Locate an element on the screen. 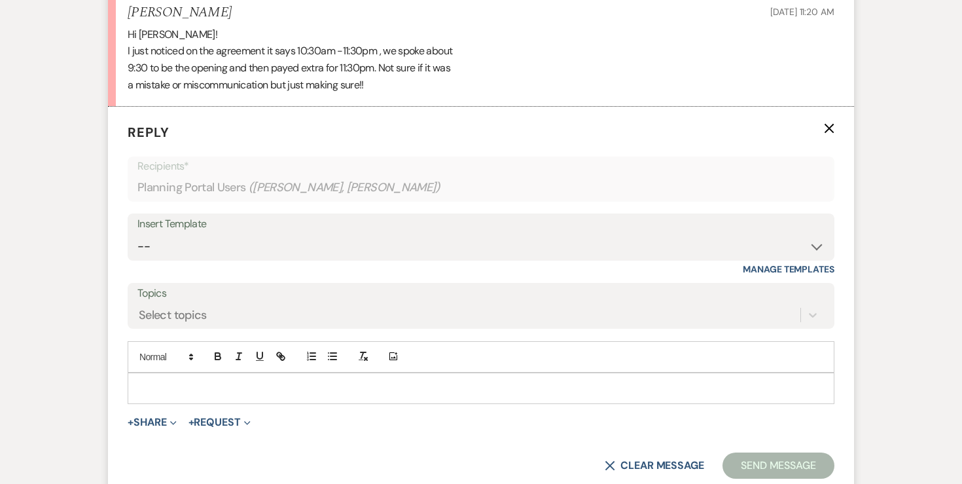 This screenshot has height=484, width=962. button: Share is located at coordinates (152, 422).